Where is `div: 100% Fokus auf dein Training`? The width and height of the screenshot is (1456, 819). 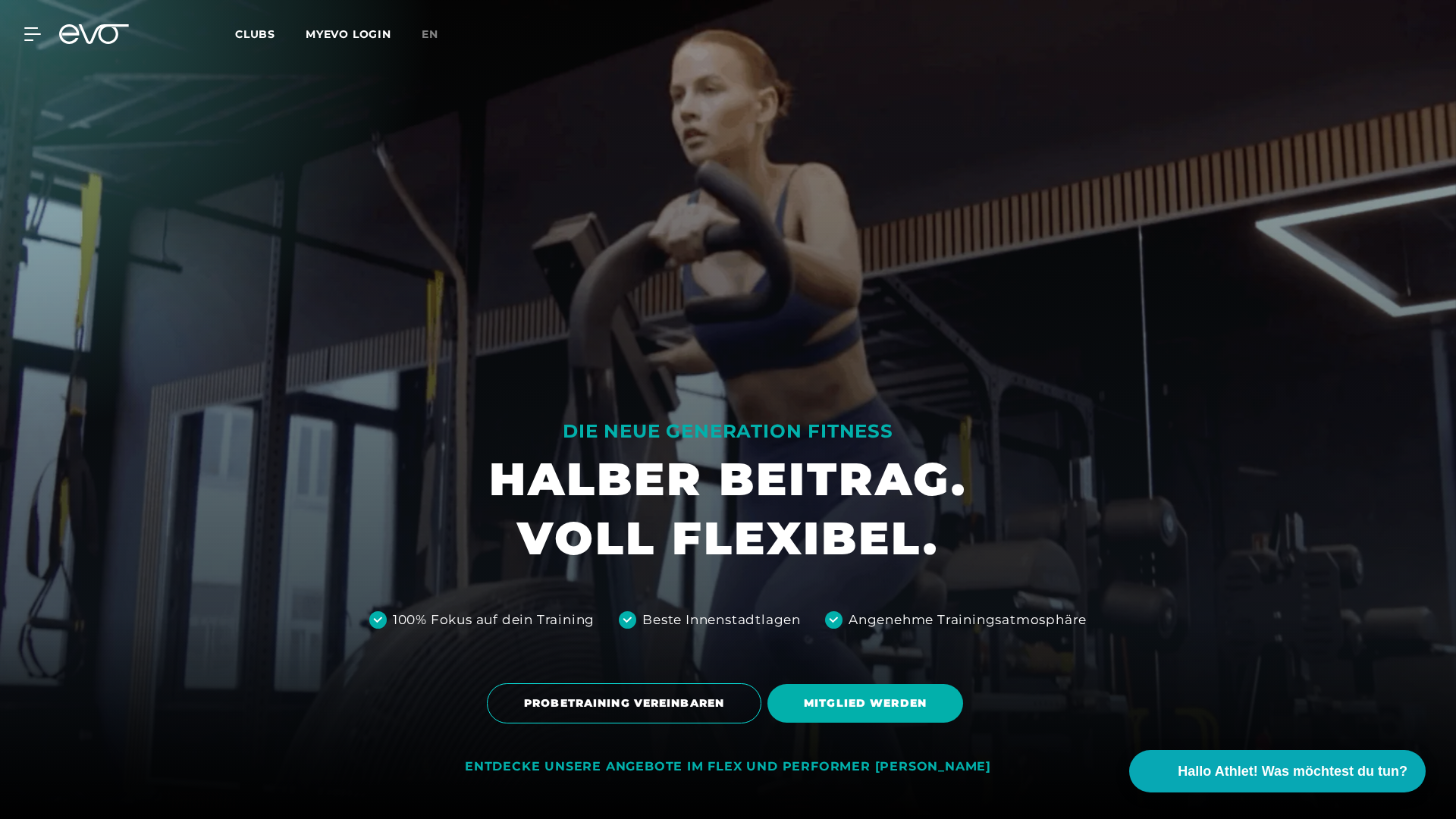 div: 100% Fokus auf dein Training is located at coordinates (493, 620).